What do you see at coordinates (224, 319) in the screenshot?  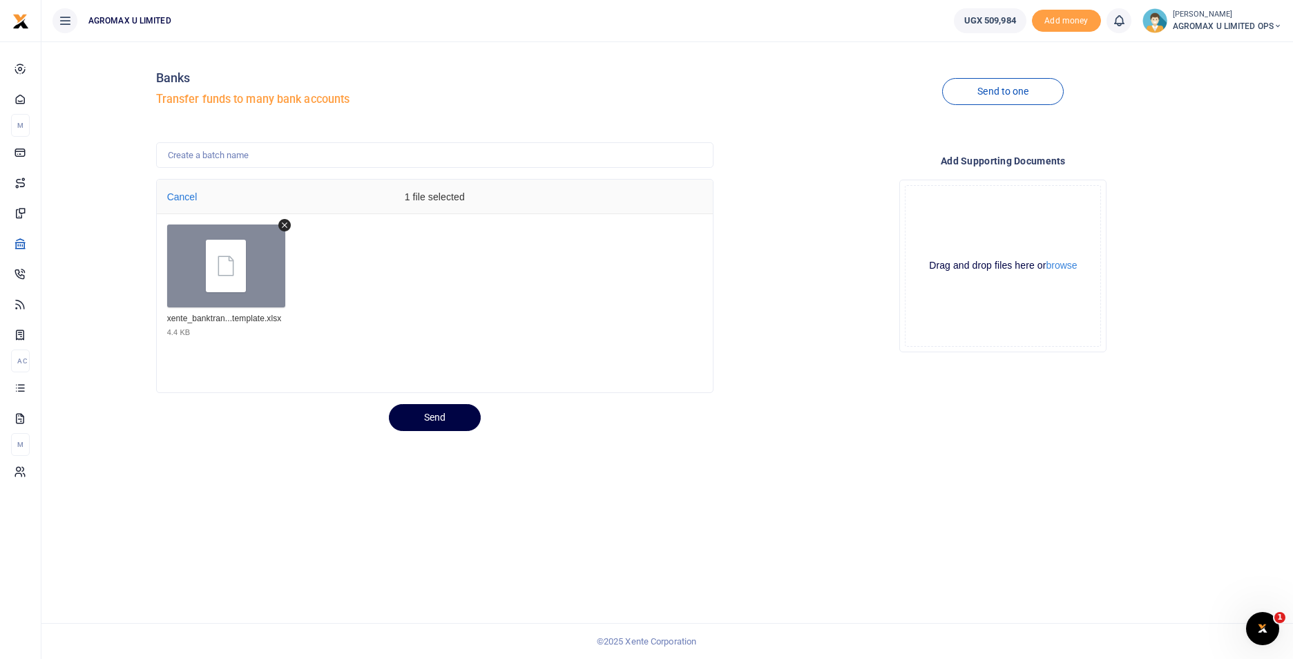 I see `div: xente_banktransfers_template.xlsx` at bounding box center [224, 319].